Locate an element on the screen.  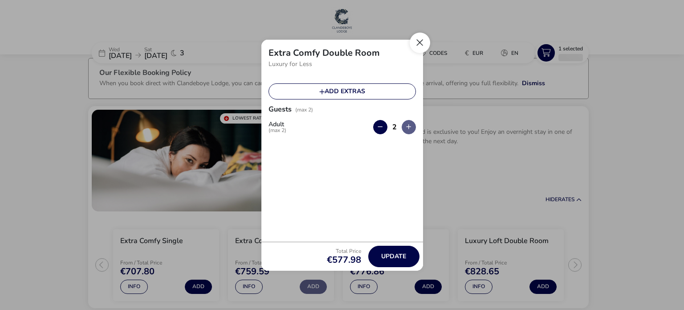
label: Adult is located at coordinates (281, 127).